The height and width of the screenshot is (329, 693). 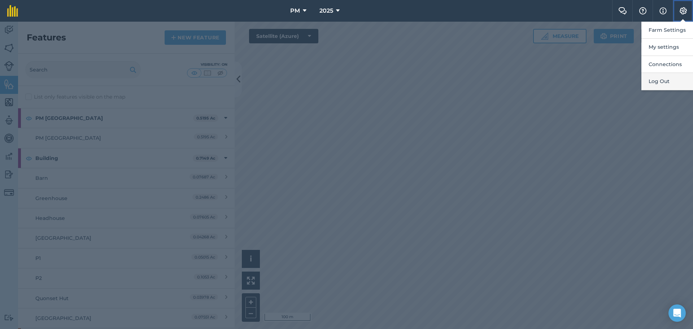 What do you see at coordinates (683, 11) in the screenshot?
I see `img: A cog icon` at bounding box center [683, 11].